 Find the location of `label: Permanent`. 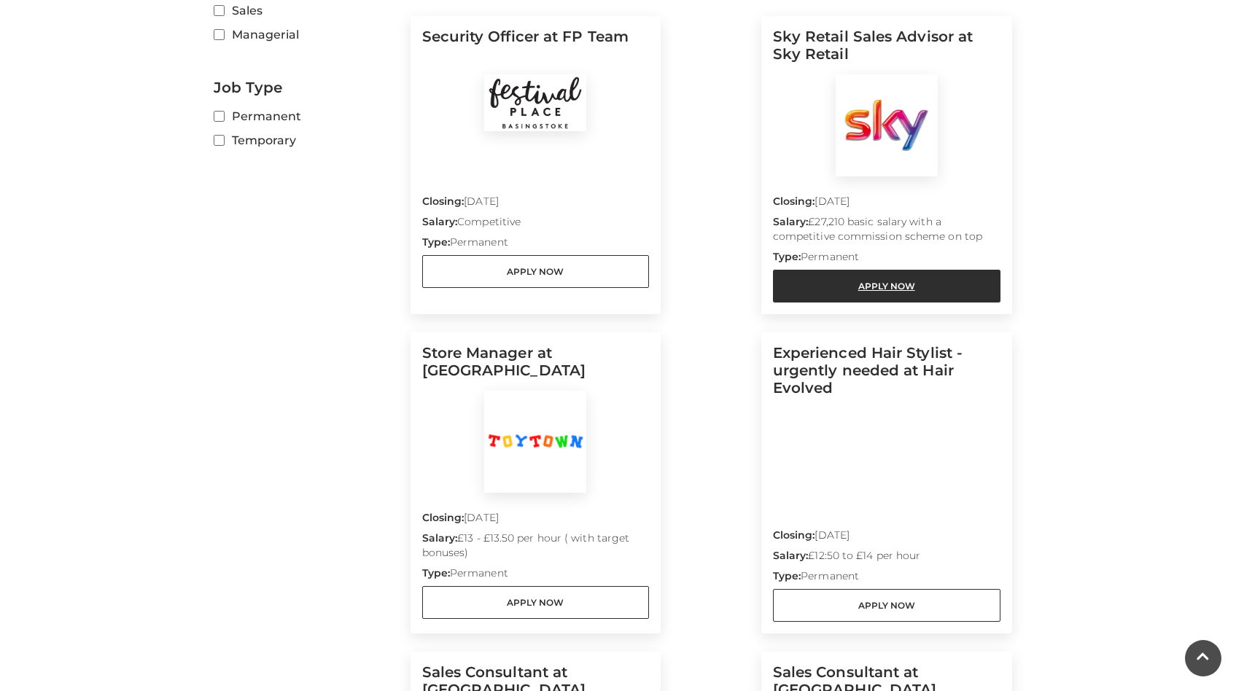

label: Permanent is located at coordinates (306, 116).